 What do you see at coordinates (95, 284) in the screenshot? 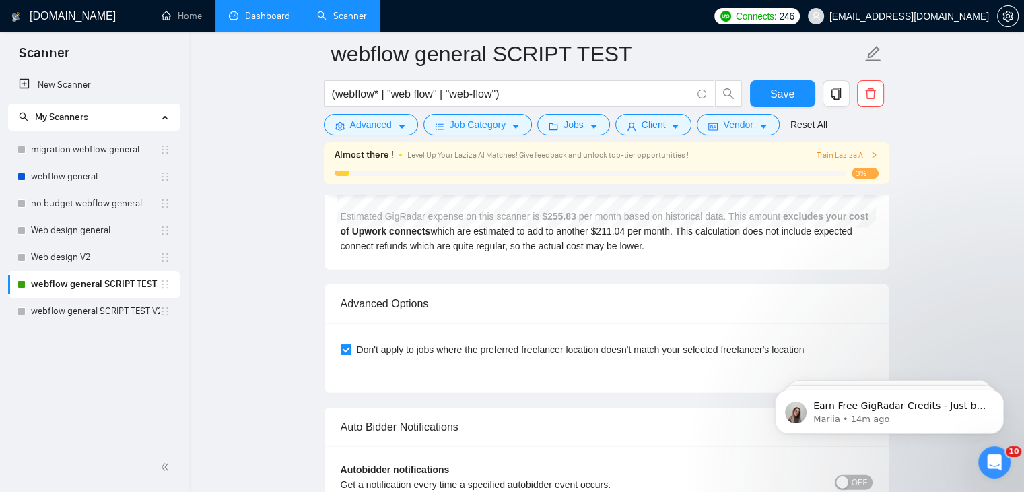
I see `a: webflow general SCRIPT TEST` at bounding box center [95, 284].